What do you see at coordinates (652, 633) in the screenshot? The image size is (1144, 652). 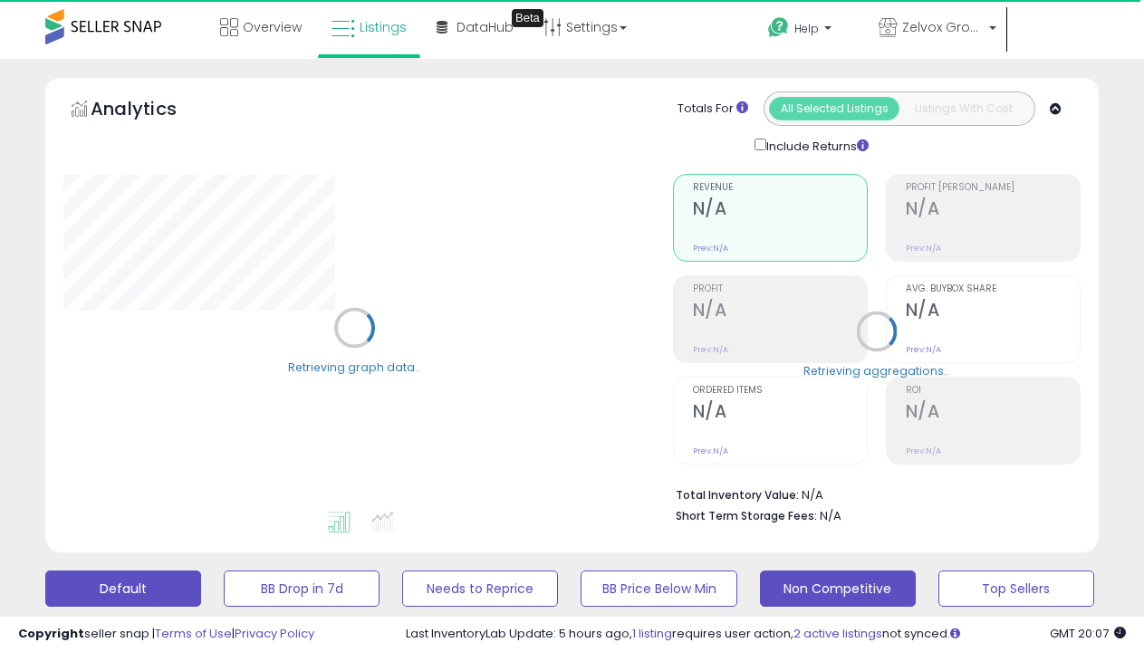 I see `a: 1 listing` at bounding box center [652, 633].